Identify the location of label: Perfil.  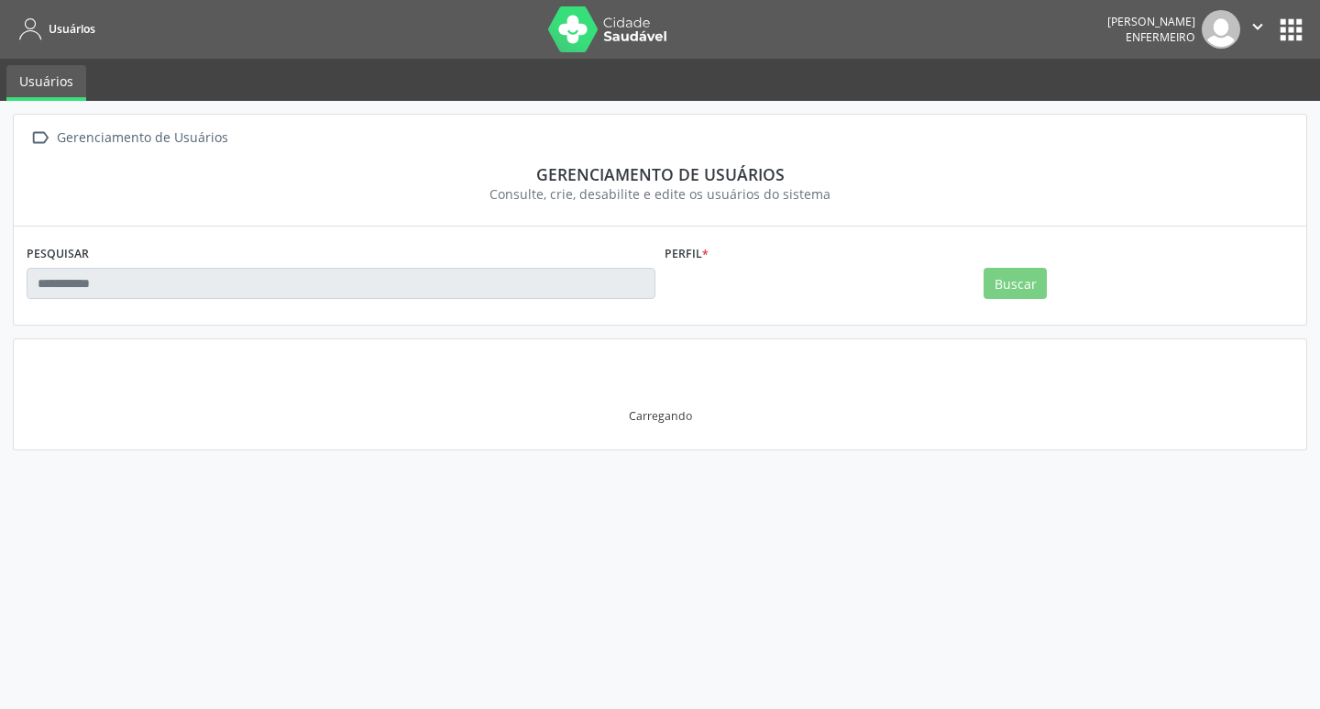
(687, 253).